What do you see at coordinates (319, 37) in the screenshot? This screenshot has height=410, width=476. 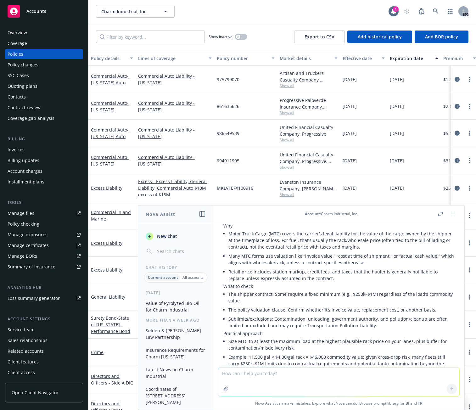 I see `button: Export to CSV` at bounding box center [319, 37].